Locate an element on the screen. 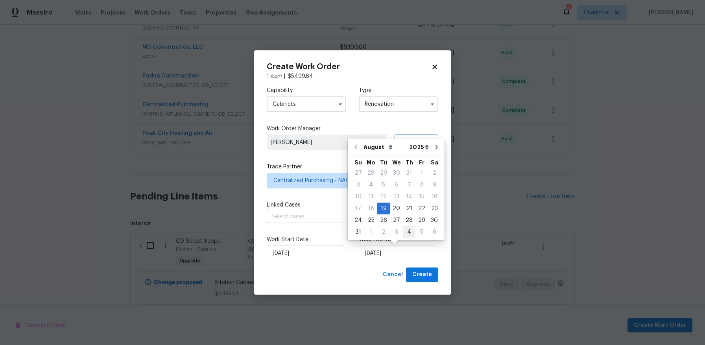  div: 8 is located at coordinates (422, 185).